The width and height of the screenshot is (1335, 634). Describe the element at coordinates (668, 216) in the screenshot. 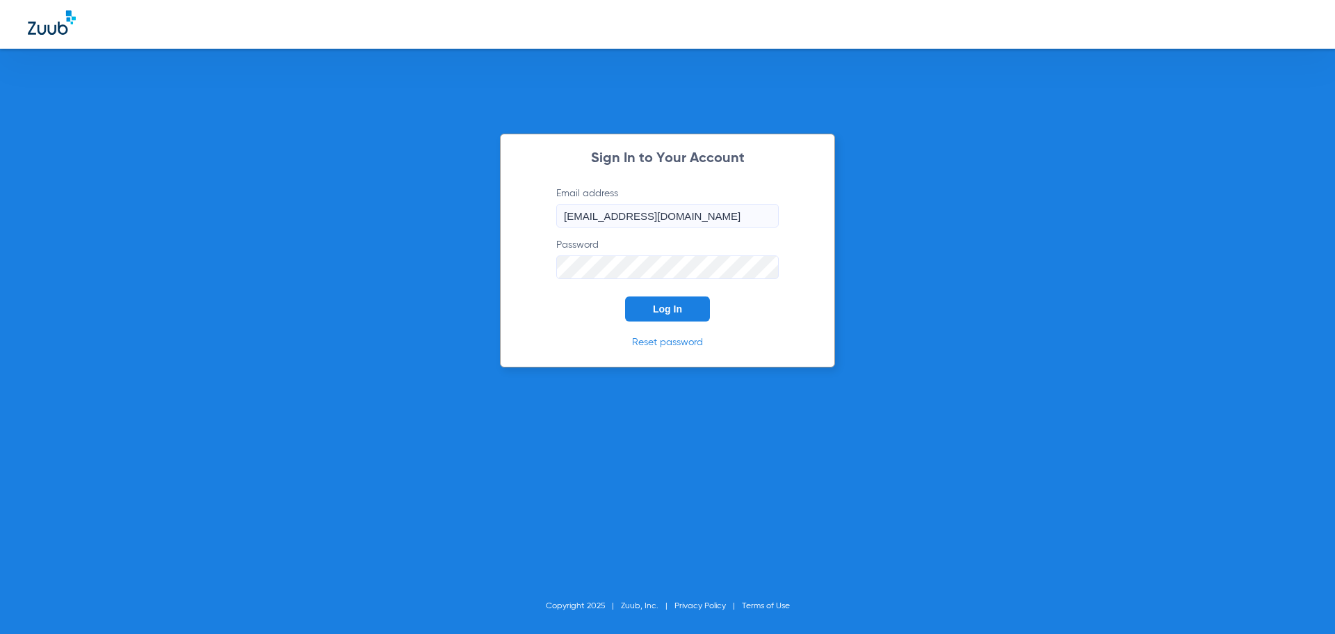

I see `input: Email address` at that location.